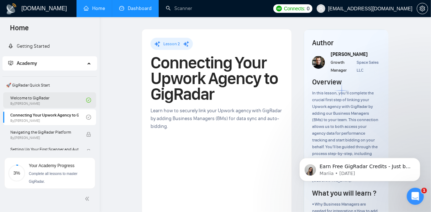 The image size is (431, 212). What do you see at coordinates (77, 108) in the screenshot?
I see `span: Earn Free GigRadar Credits - Just by Sharing Your Story! 💬 Want more credits for sending proposal...` at bounding box center [77, 108].